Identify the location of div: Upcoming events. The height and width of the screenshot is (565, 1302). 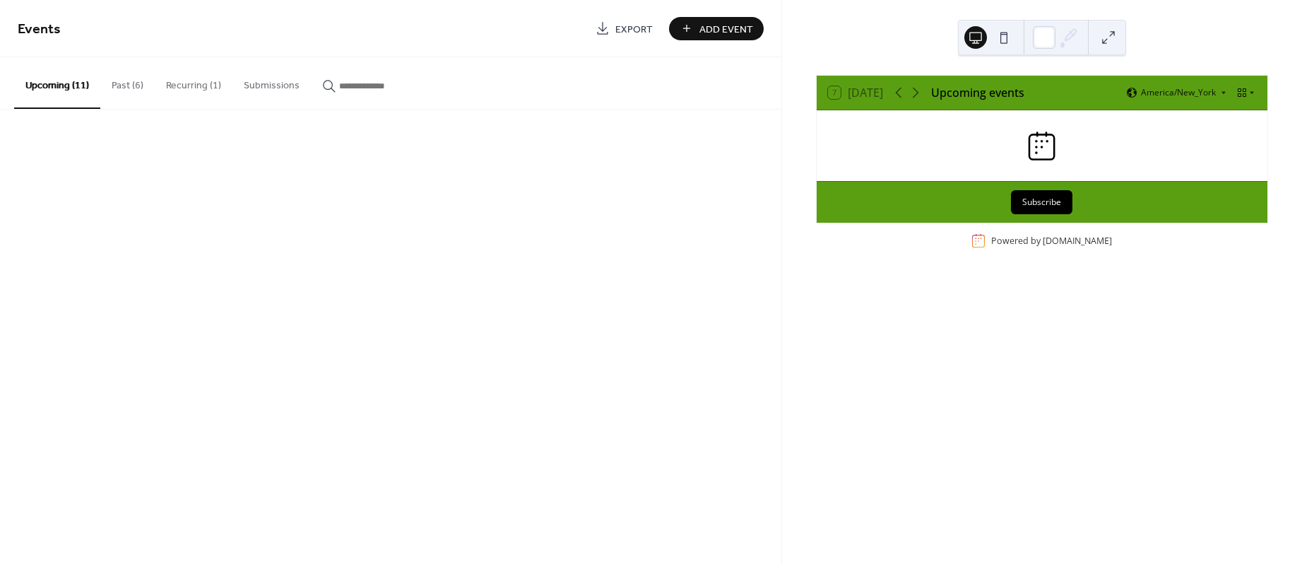
(978, 93).